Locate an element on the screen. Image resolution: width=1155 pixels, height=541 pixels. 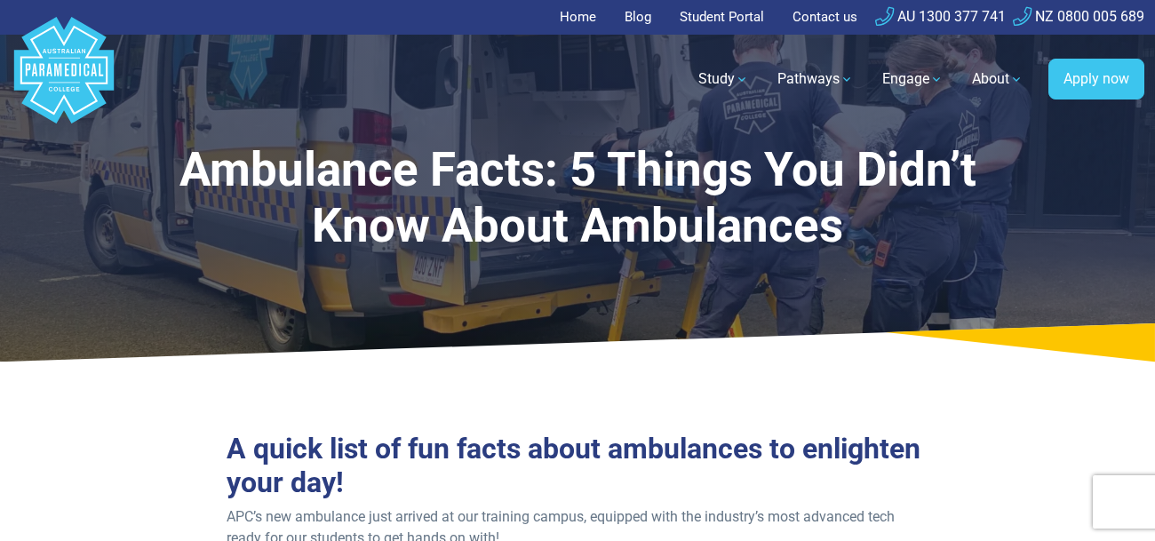
a: About is located at coordinates (998, 79).